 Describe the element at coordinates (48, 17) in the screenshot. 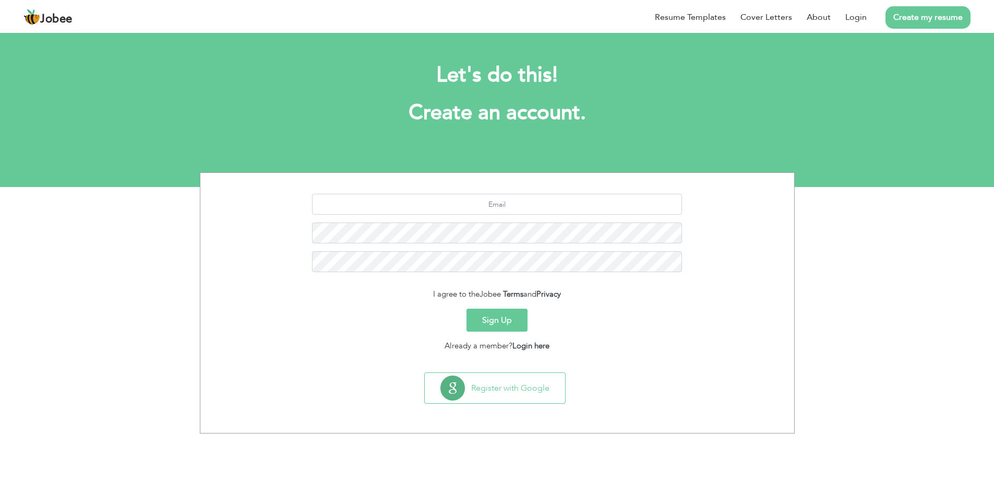

I see `a: Jobee` at that location.